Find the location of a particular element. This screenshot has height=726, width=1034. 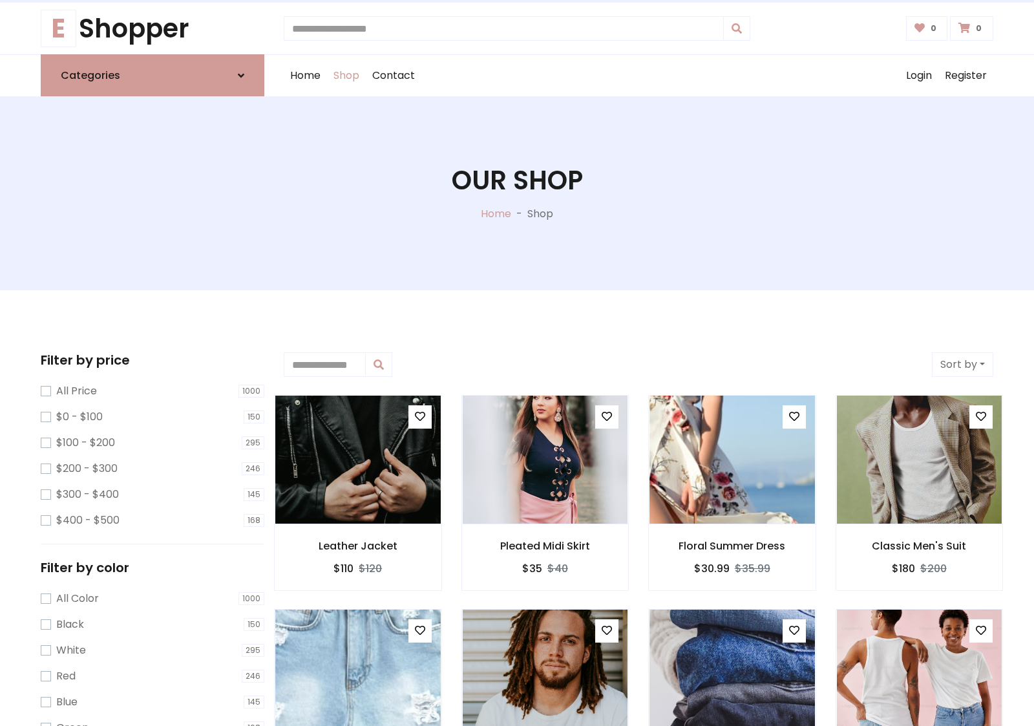

label: $200 - $300 is located at coordinates (87, 468).